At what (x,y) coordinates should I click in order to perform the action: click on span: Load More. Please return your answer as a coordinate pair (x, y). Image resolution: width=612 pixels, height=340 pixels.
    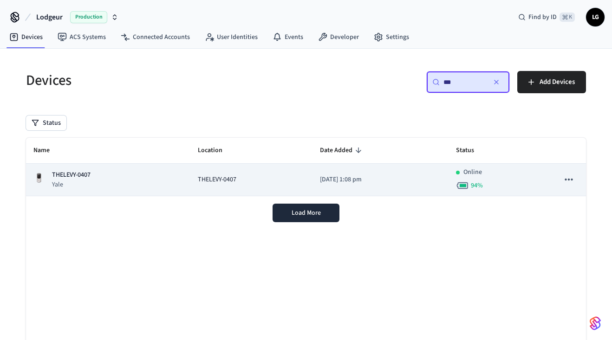
    Looking at the image, I should click on (306, 213).